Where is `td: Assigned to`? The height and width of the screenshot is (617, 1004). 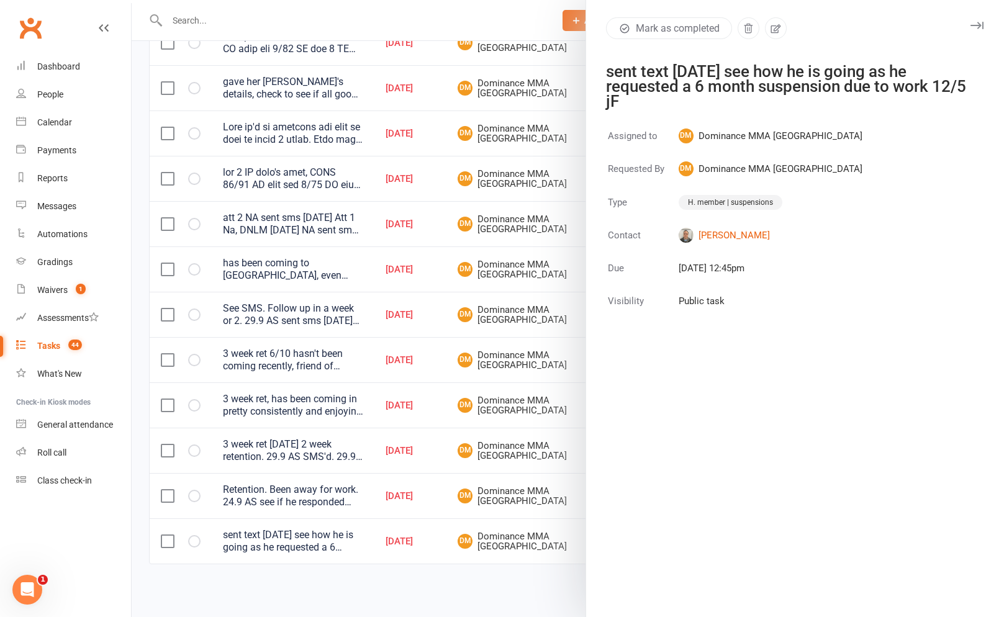 td: Assigned to is located at coordinates (642, 143).